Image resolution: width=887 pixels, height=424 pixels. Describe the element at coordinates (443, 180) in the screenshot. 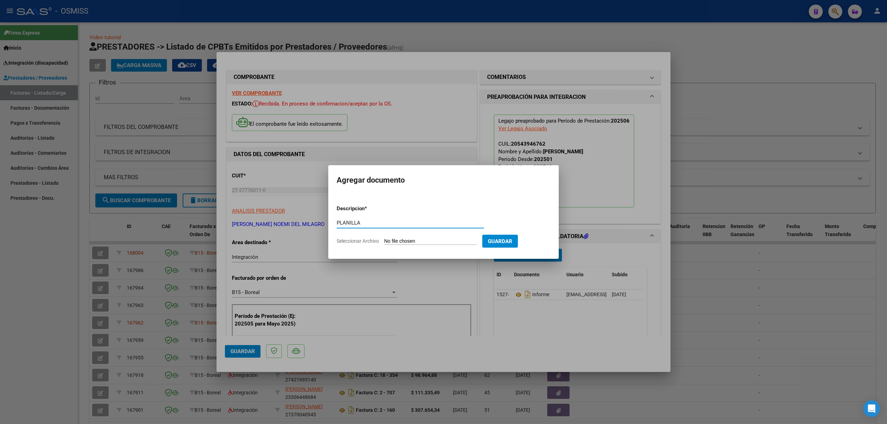

I see `h2: Agregar documento` at that location.